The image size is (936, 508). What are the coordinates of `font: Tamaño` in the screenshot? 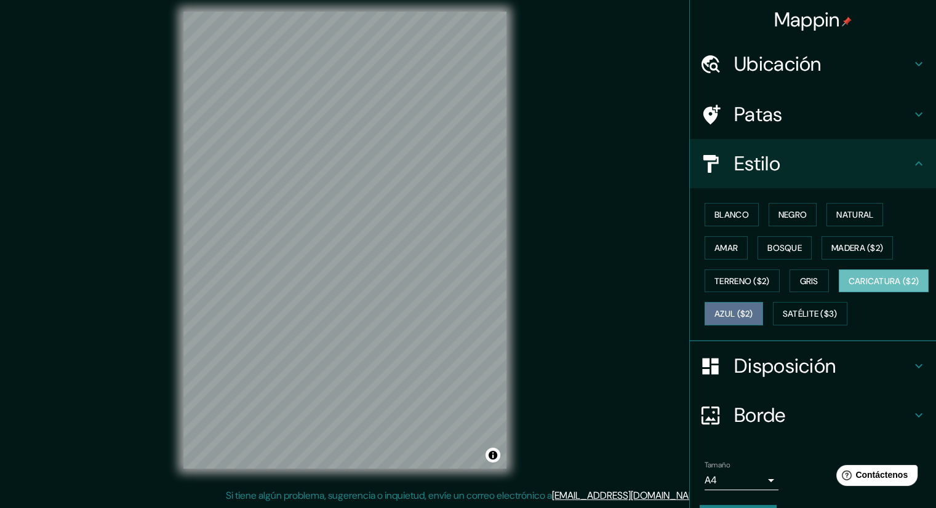 It's located at (717, 465).